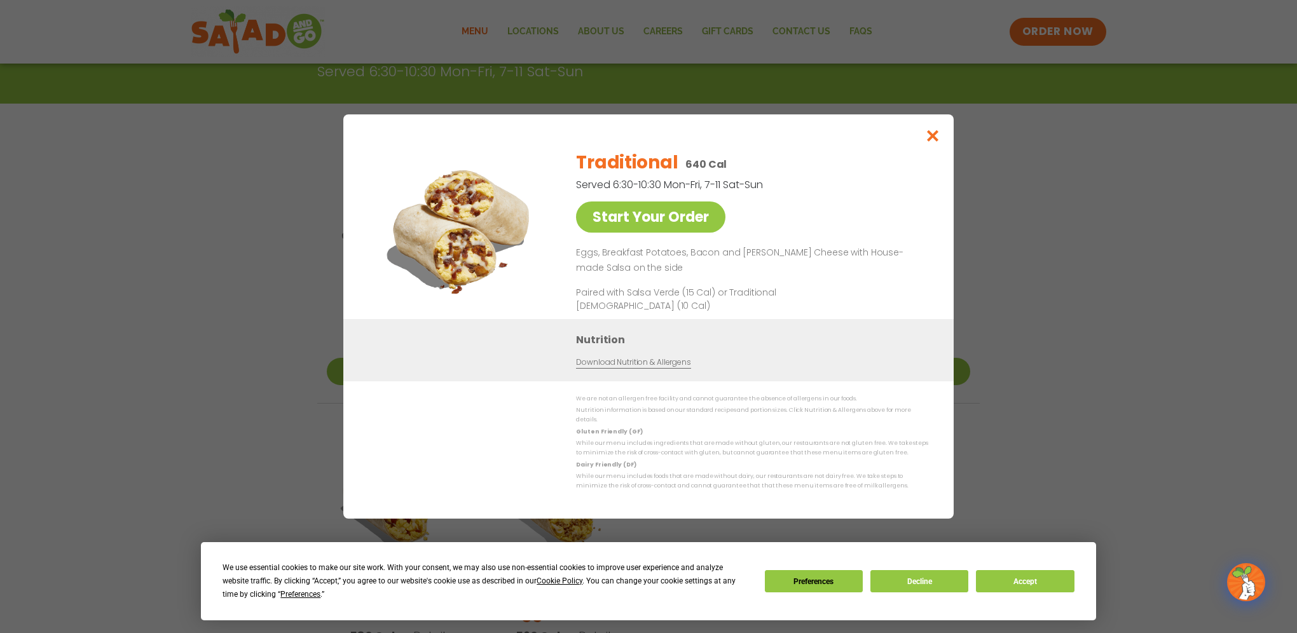  What do you see at coordinates (752, 448) in the screenshot?
I see `p: While our menu includes ingredients that are made without gluten, our restaurants are not gluten ...` at bounding box center [752, 448].